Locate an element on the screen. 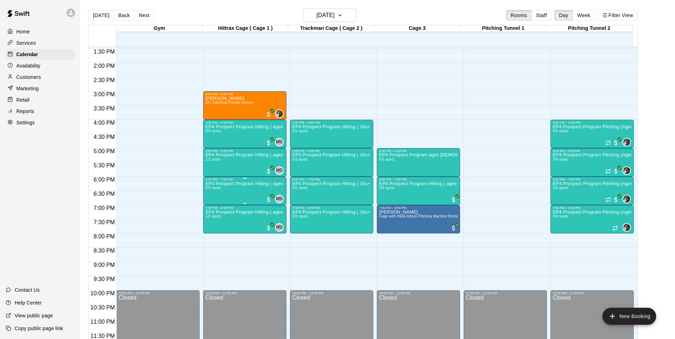 The height and width of the screenshot is (339, 675). div: Trackman Cage ( Cage 2 ) is located at coordinates (331, 28).